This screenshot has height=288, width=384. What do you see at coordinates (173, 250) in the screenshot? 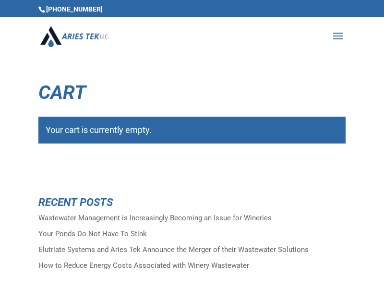
I see `a: Elutriate Systems and Aries Tek Announce the Merger of their Wastewater Solutions` at bounding box center [173, 250].